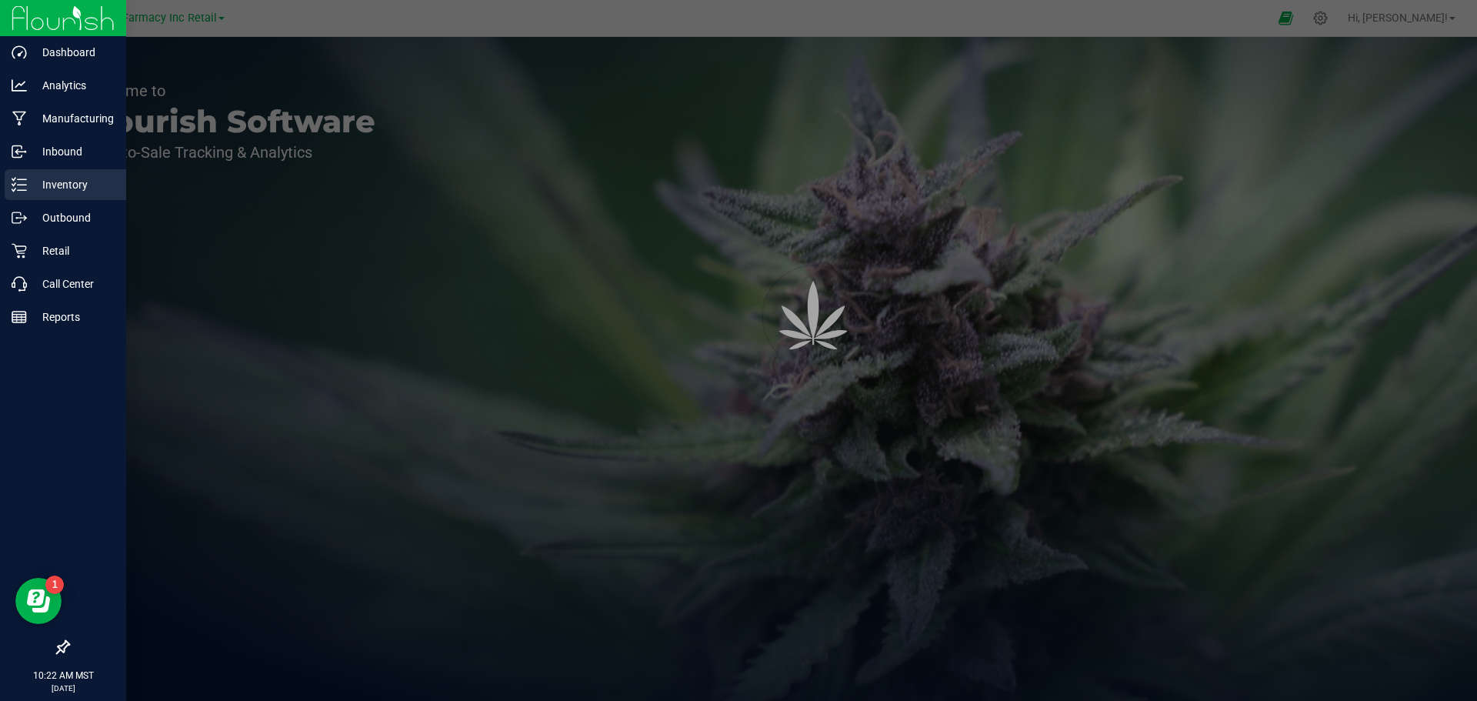  I want to click on p: Outbound, so click(73, 218).